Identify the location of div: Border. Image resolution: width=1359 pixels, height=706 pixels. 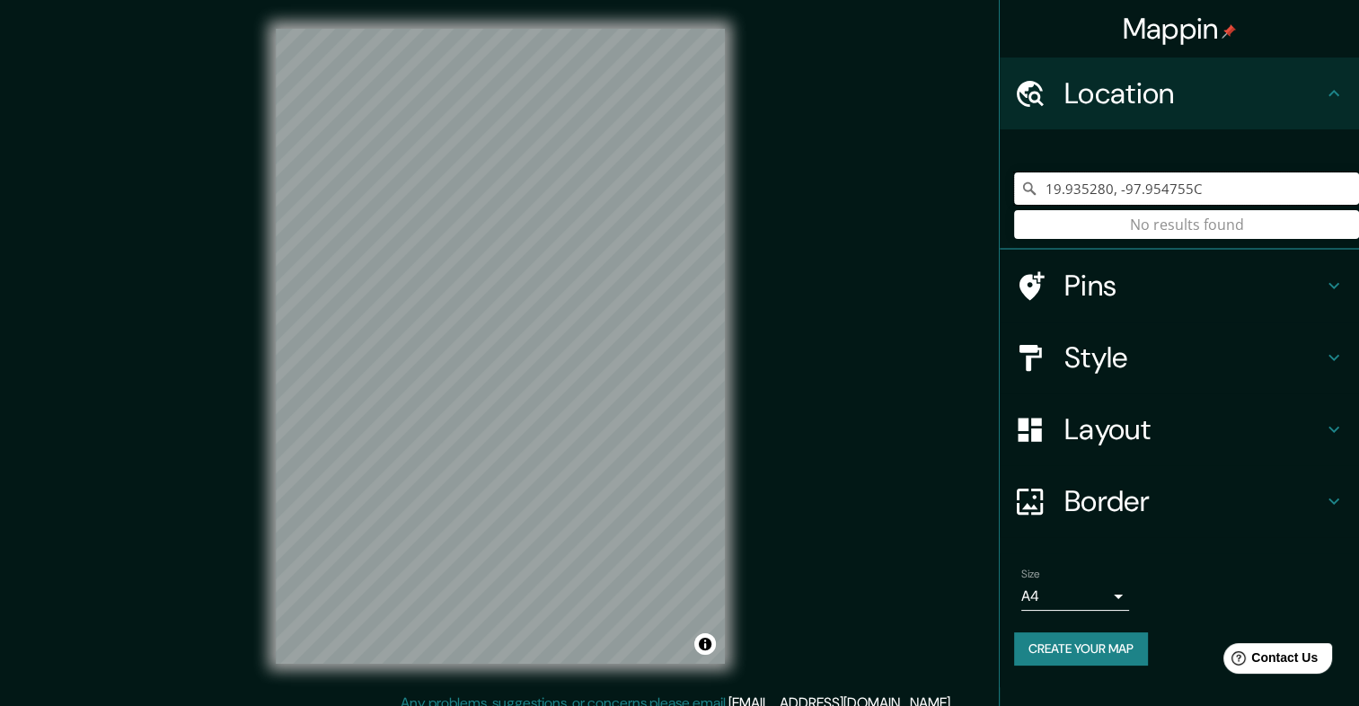
(1179, 501).